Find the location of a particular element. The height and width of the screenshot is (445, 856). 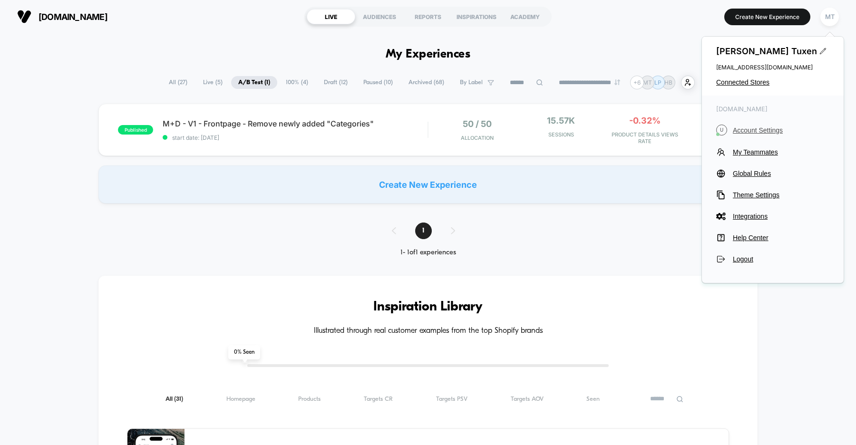

span: 100% ( 4 ) is located at coordinates (297, 82).